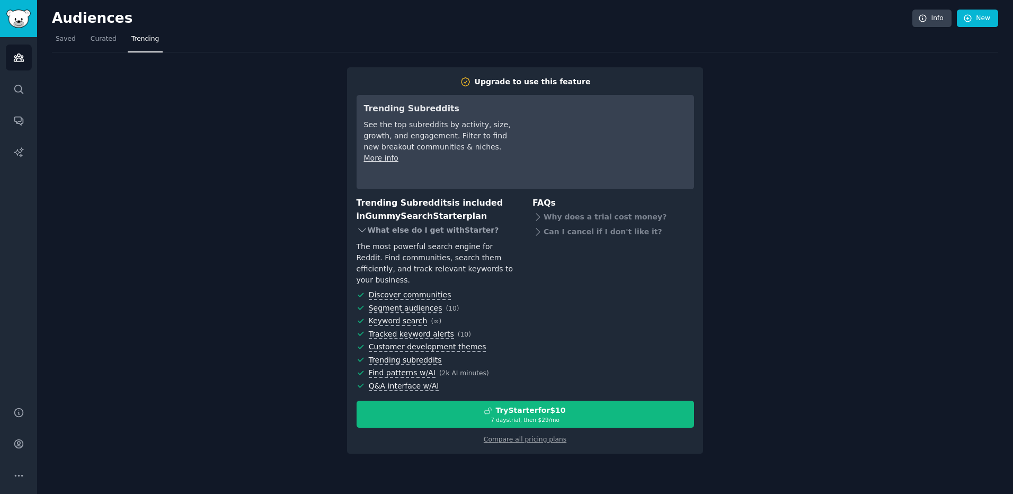  I want to click on a: Compare all pricing plans, so click(525, 439).